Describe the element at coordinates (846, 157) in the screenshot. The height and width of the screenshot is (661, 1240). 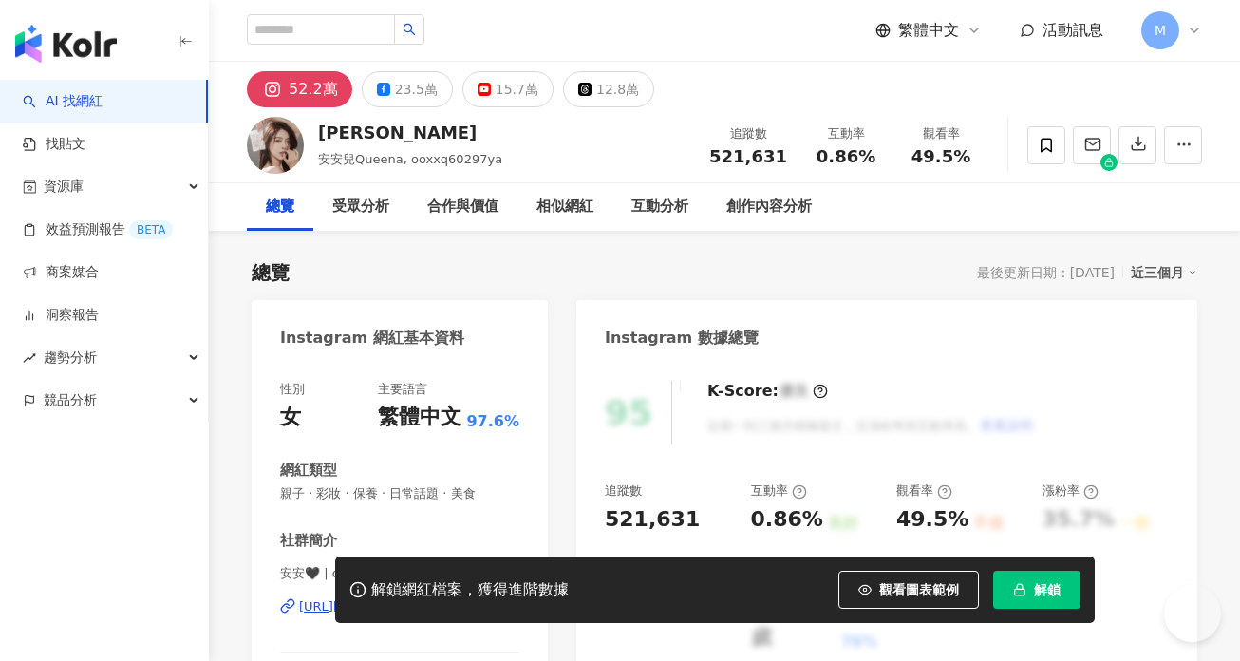
I see `span: 0.86%` at that location.